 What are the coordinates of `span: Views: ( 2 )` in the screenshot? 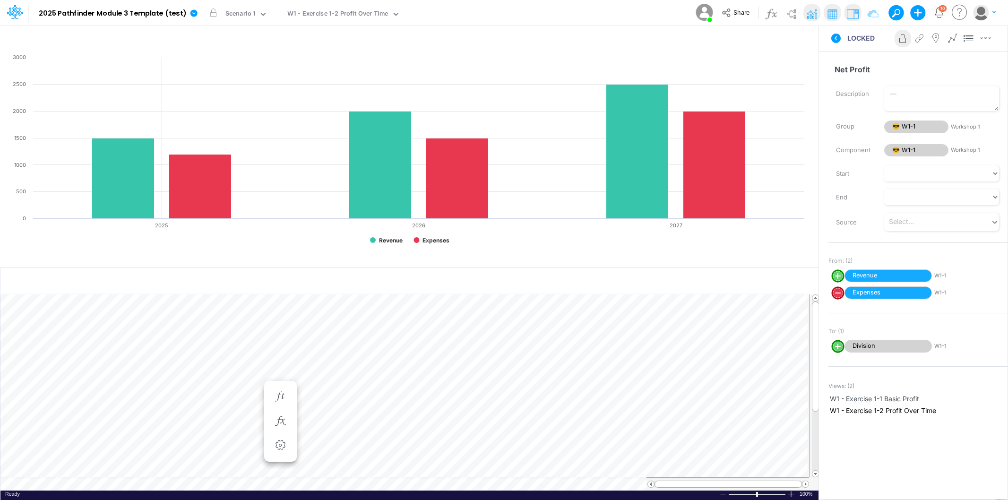 It's located at (841, 386).